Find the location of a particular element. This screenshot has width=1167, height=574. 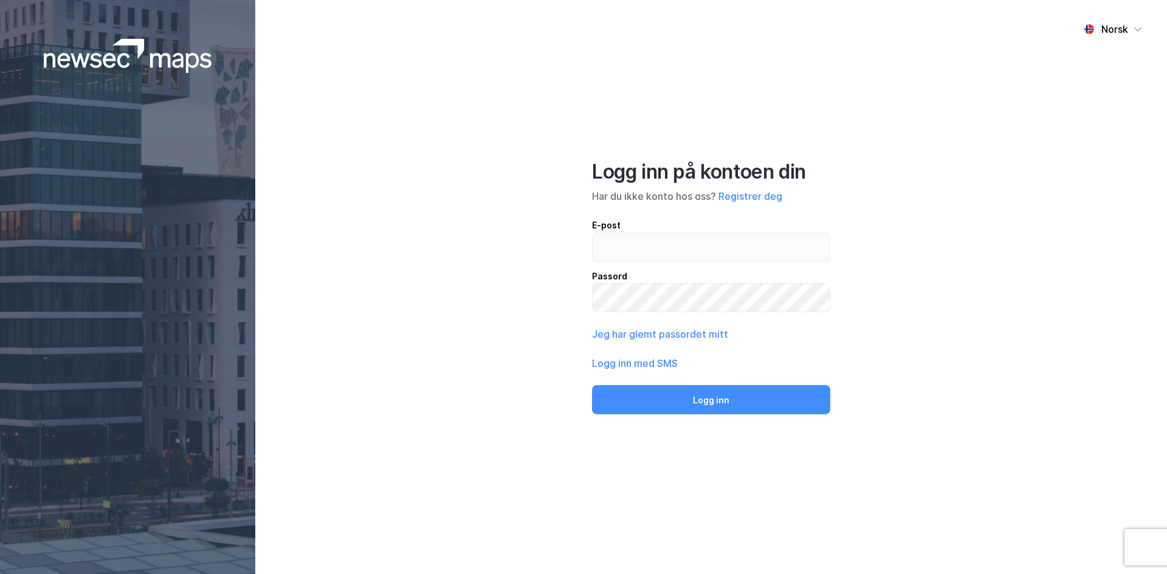

div: Chat Widget is located at coordinates (1136, 545).